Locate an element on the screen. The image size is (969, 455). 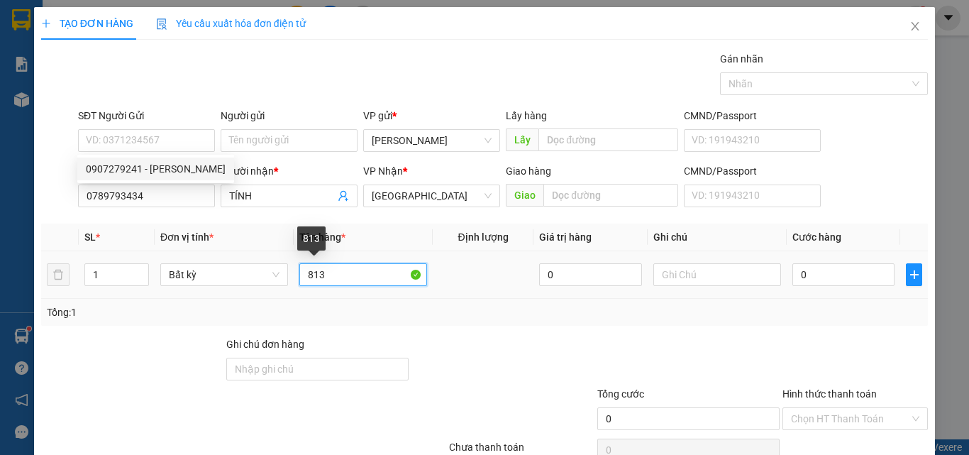
div: 0907279241 - NHỨT is located at coordinates (155, 169).